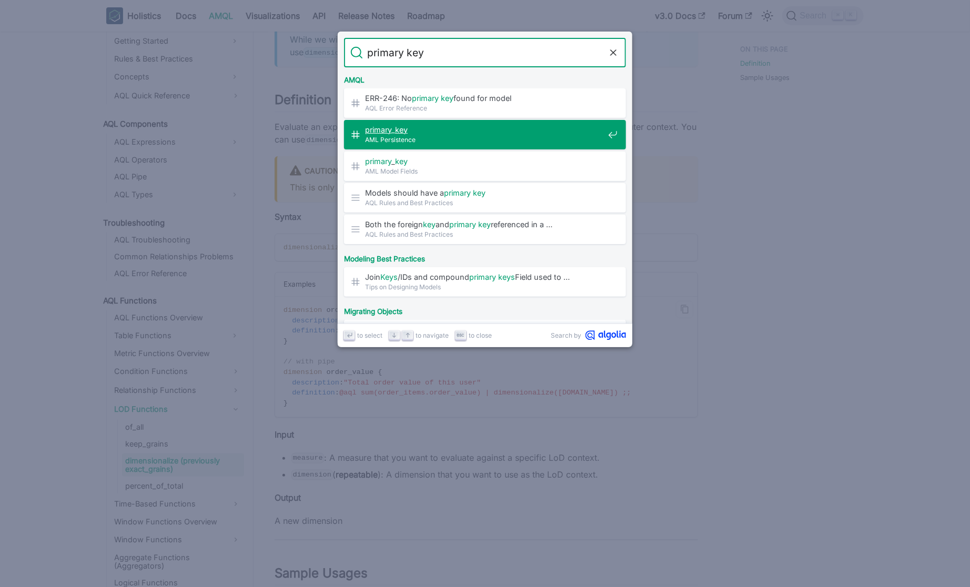  I want to click on div: AMQL, so click(485, 78).